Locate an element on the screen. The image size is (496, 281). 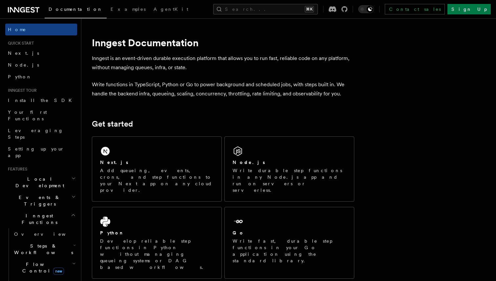
p: Write durable step functions in any Node.js app and run on servers or serverless. is located at coordinates (289, 180).